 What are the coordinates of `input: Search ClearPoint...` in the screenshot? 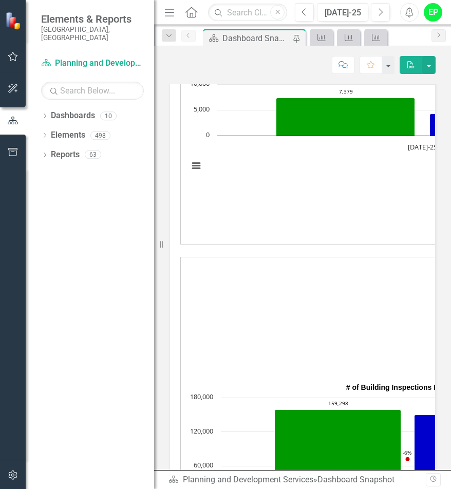 It's located at (247, 12).